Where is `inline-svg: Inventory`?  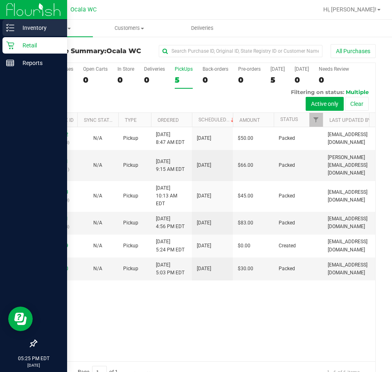 inline-svg: Inventory is located at coordinates (10, 28).